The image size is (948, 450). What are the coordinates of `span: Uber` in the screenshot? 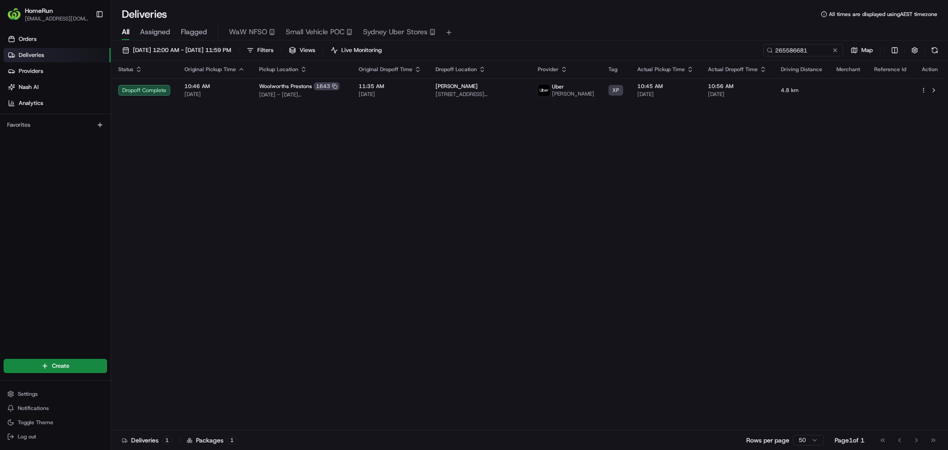 It's located at (558, 87).